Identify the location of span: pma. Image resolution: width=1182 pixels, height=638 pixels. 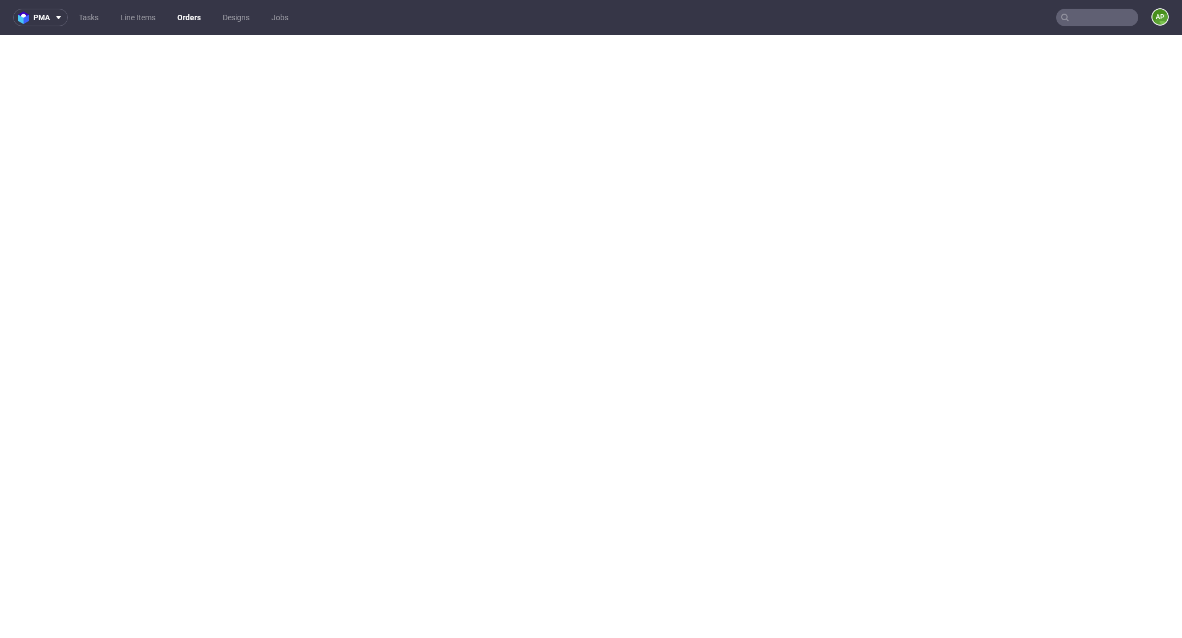
(42, 18).